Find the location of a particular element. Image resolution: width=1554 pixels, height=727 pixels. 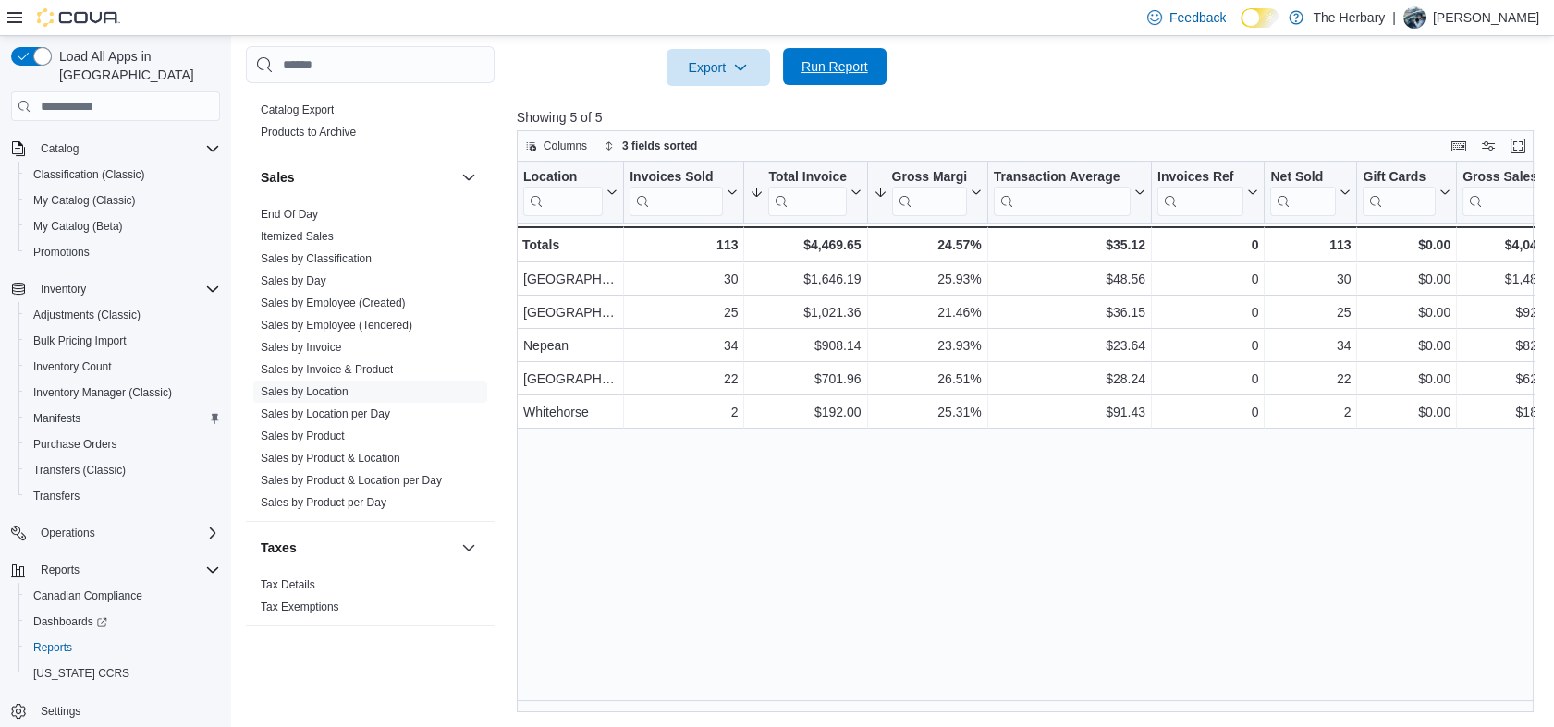

div: Total Invoiced is located at coordinates (807, 192).